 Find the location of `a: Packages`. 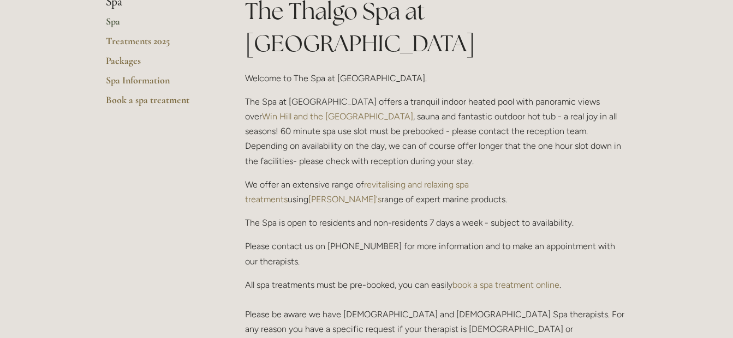

a: Packages is located at coordinates (158, 64).